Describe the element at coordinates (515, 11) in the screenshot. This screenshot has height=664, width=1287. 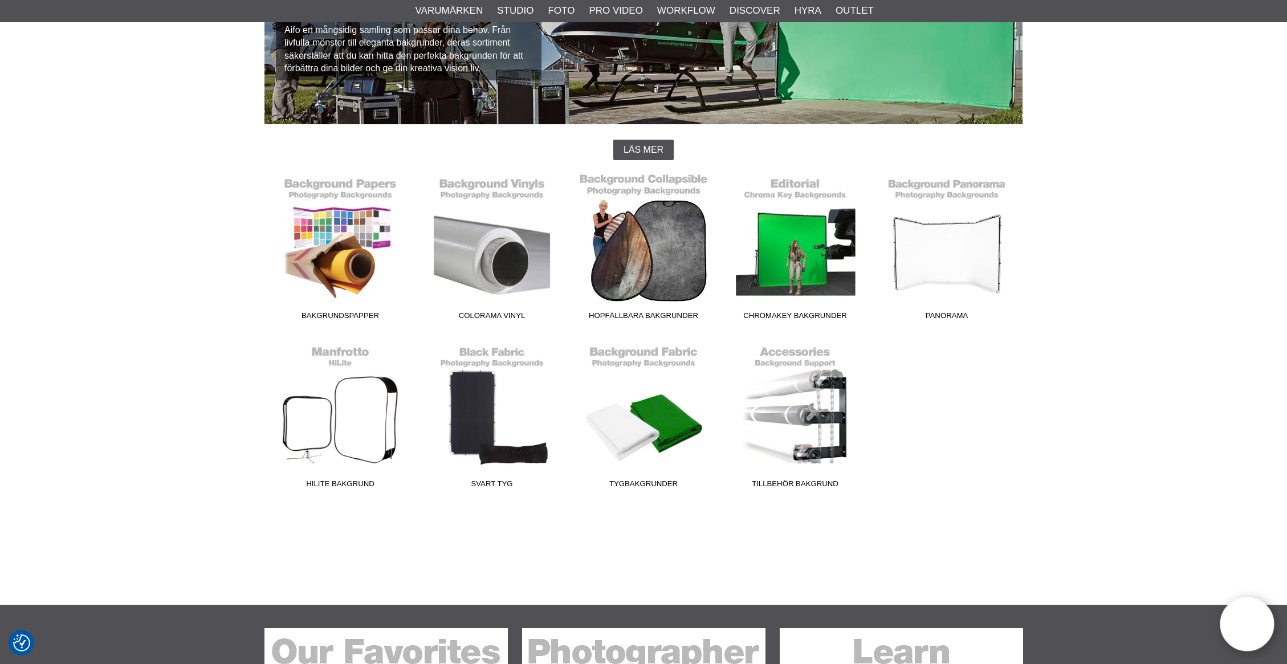
I see `a: Studio` at that location.